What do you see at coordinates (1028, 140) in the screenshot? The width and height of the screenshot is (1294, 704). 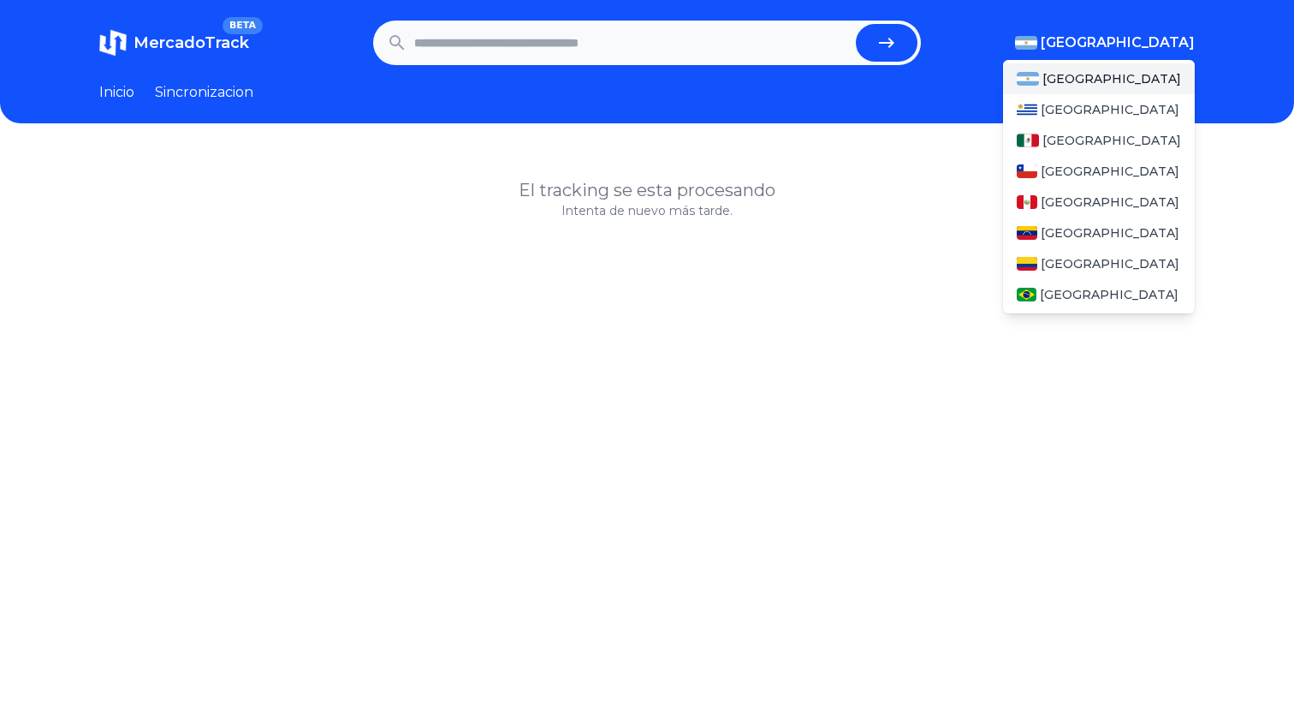 I see `img: Mexico` at bounding box center [1028, 140].